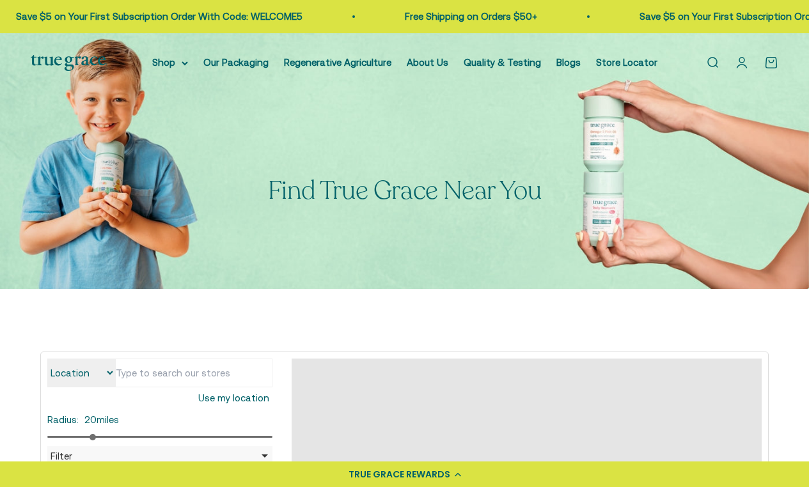  What do you see at coordinates (404, 190) in the screenshot?
I see `split-lines: Find True Grace Near You` at bounding box center [404, 190].